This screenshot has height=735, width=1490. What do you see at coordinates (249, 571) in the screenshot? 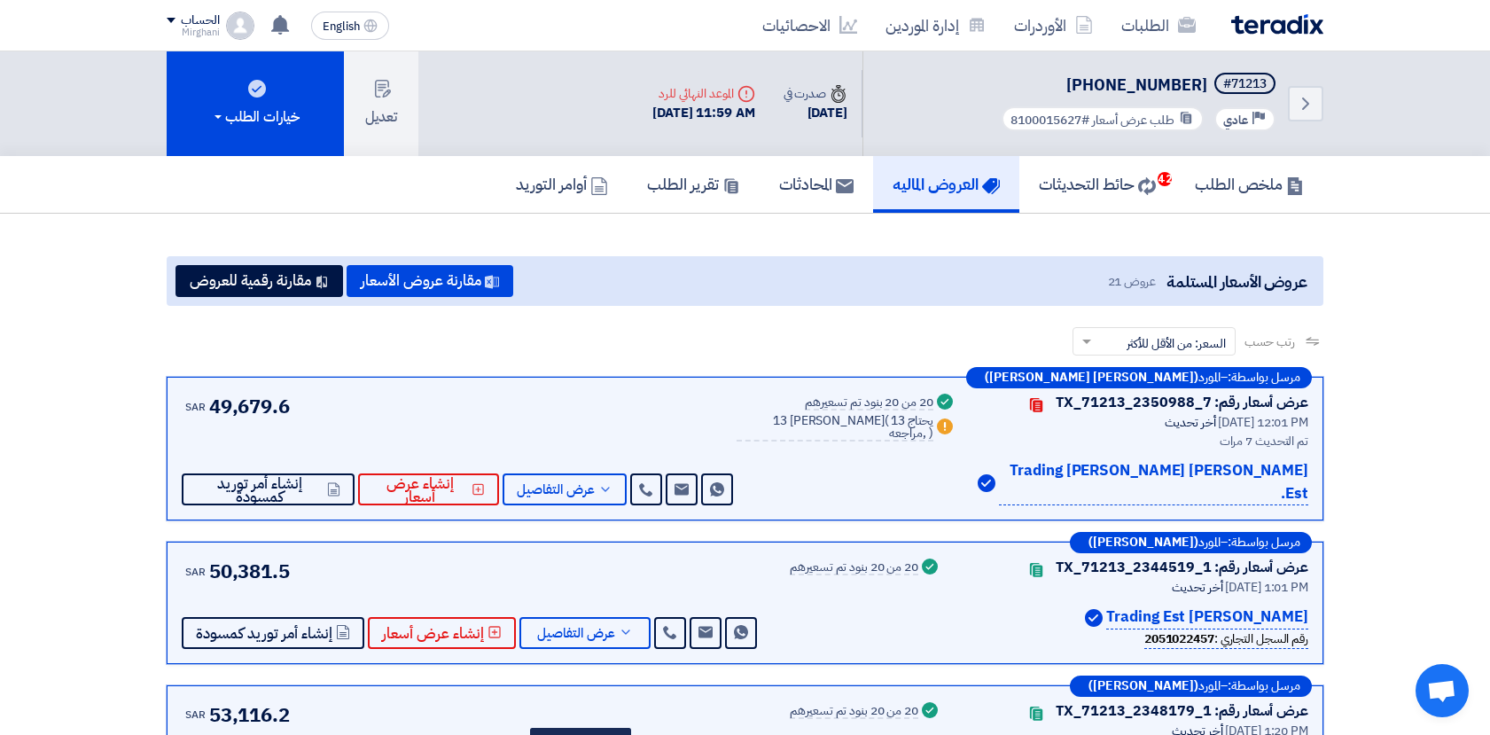
I see `span: 50,381.5` at bounding box center [249, 571].